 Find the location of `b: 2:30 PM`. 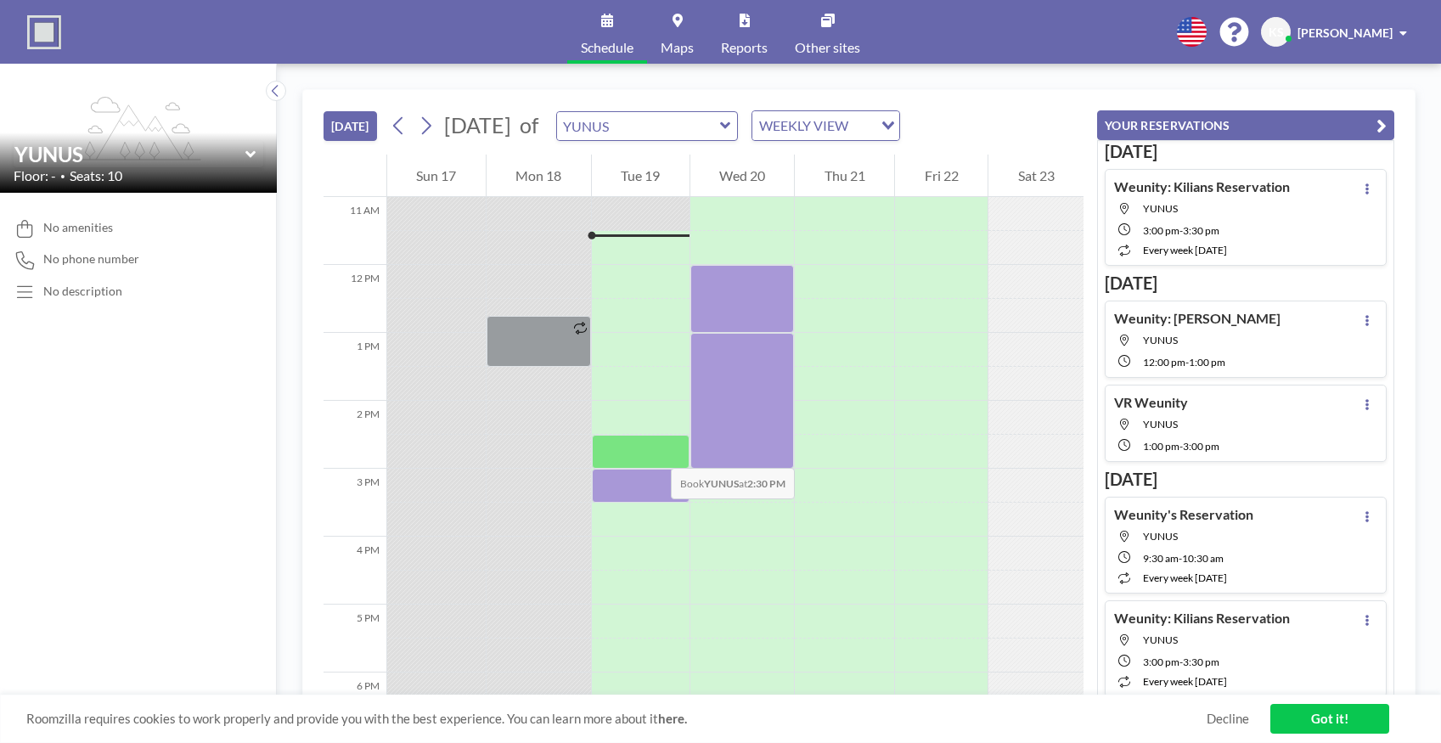

b: 2:30 PM is located at coordinates (766, 483).